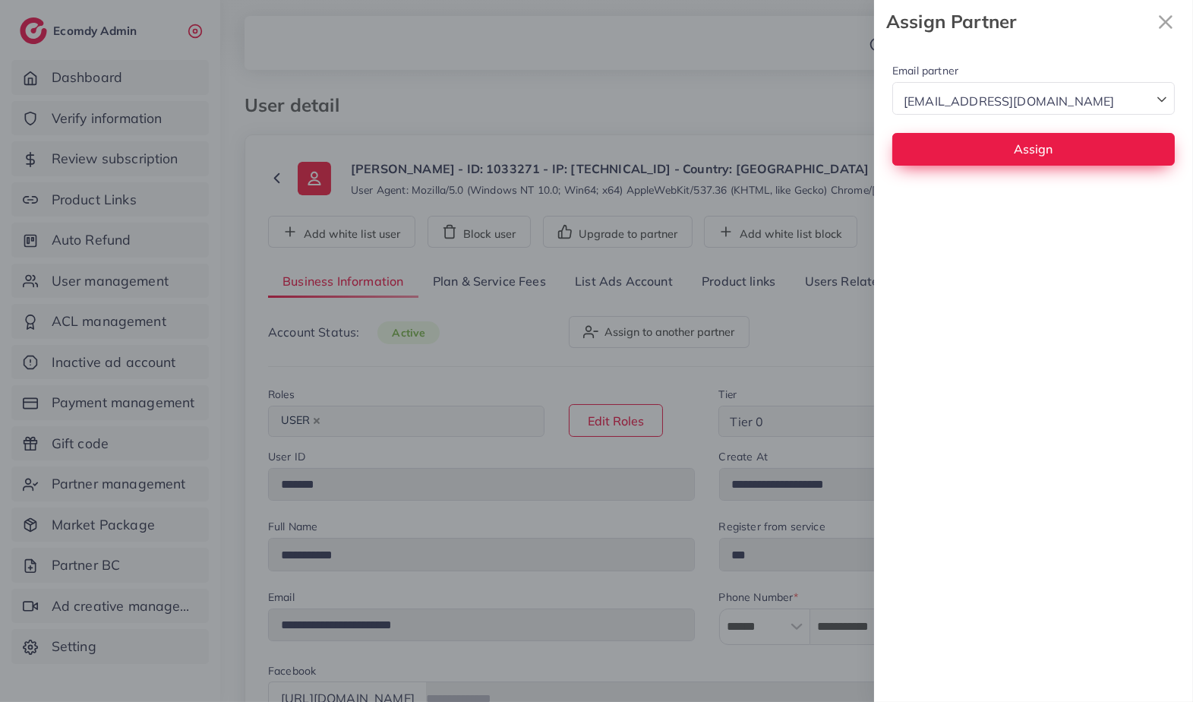 Image resolution: width=1193 pixels, height=702 pixels. What do you see at coordinates (1034, 149) in the screenshot?
I see `button: Assign` at bounding box center [1034, 149].